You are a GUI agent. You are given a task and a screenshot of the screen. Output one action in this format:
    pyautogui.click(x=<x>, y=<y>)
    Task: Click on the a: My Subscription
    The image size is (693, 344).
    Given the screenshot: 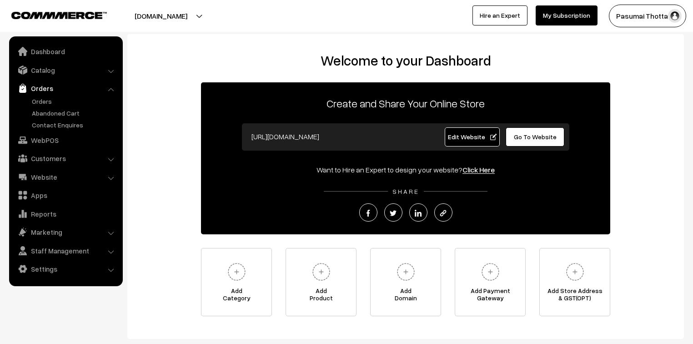 What is the action you would take?
    pyautogui.click(x=567, y=15)
    